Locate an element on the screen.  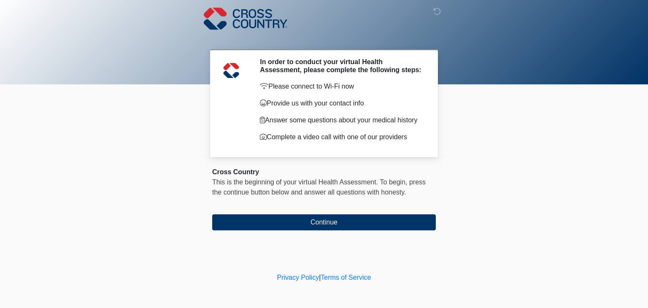
img: Cross Country Logo is located at coordinates (246, 19).